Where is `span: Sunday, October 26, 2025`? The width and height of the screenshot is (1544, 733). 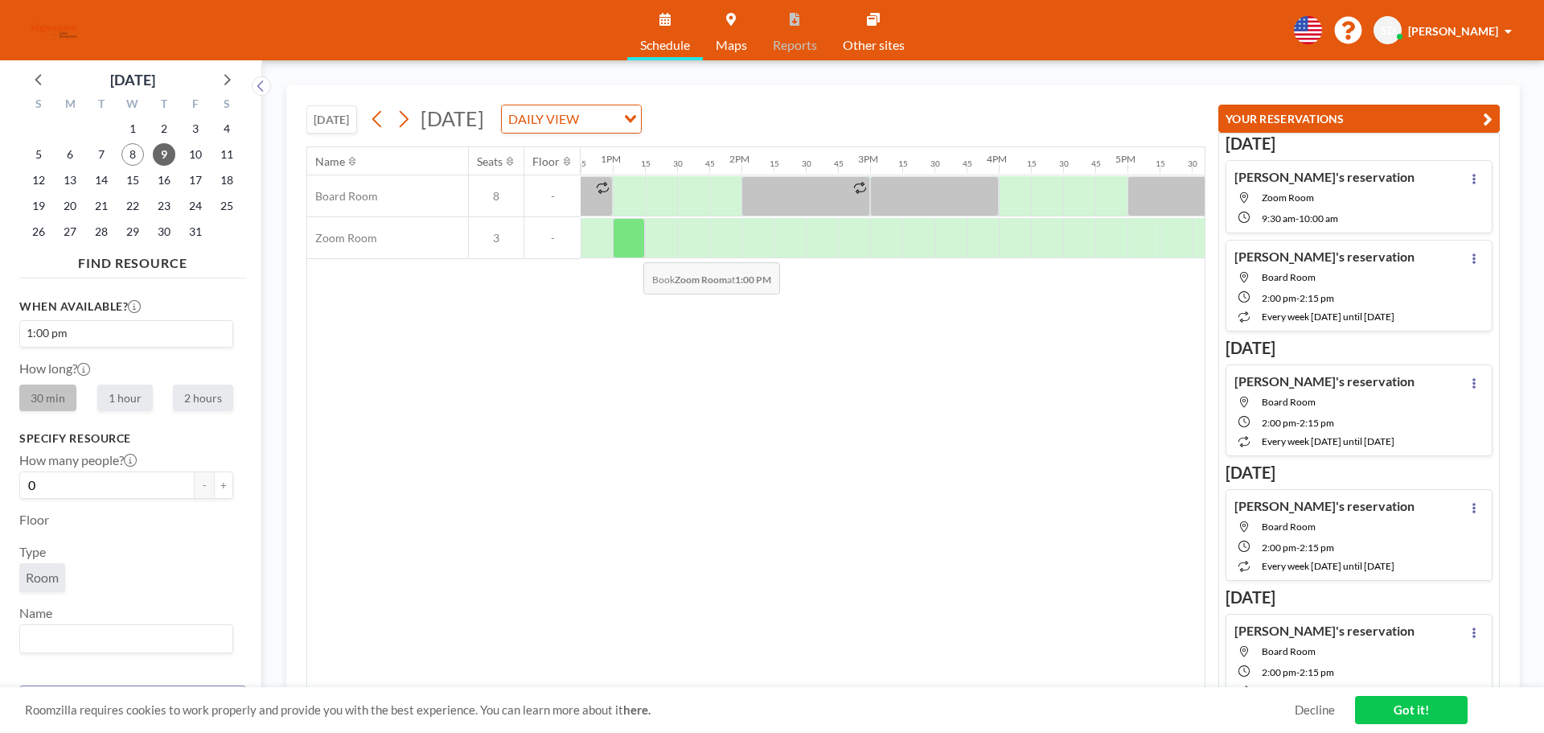
span: Sunday, October 26, 2025 is located at coordinates (39, 232).